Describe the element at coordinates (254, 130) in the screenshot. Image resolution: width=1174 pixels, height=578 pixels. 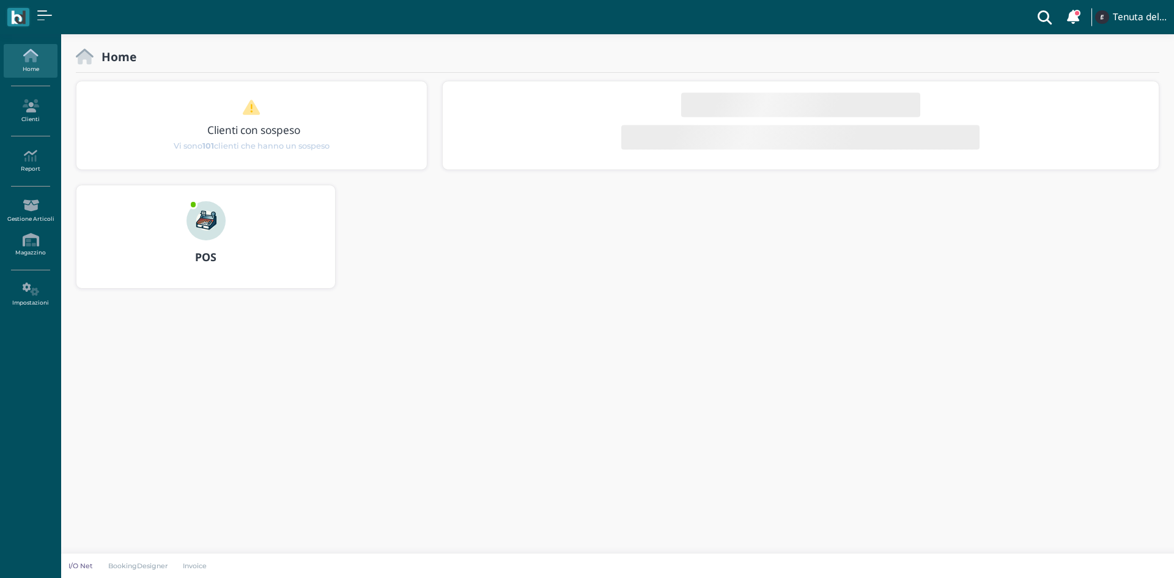
I see `h3: Clienti con sospeso` at that location.